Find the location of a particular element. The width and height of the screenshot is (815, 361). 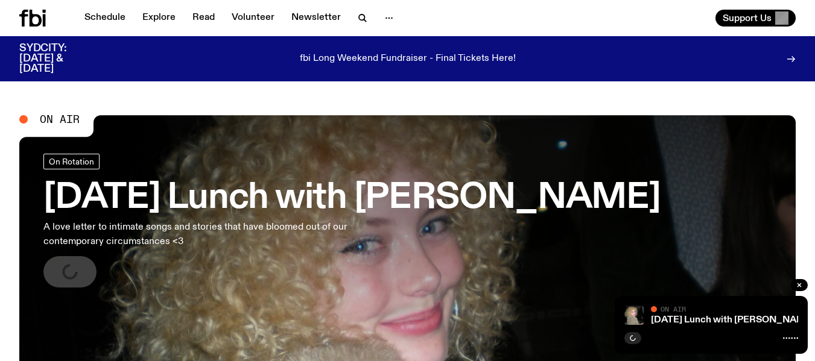

a: Schedule is located at coordinates (105, 18).